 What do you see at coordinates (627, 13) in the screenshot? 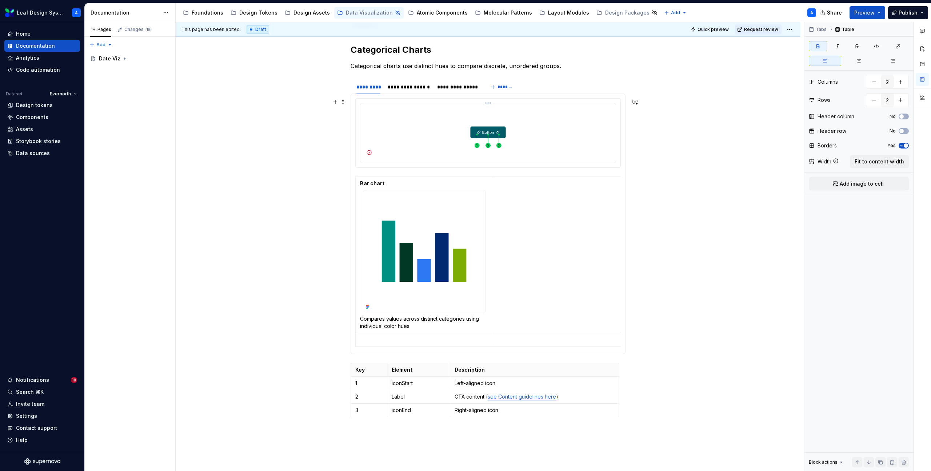
I see `a: Design Packages` at bounding box center [627, 13].